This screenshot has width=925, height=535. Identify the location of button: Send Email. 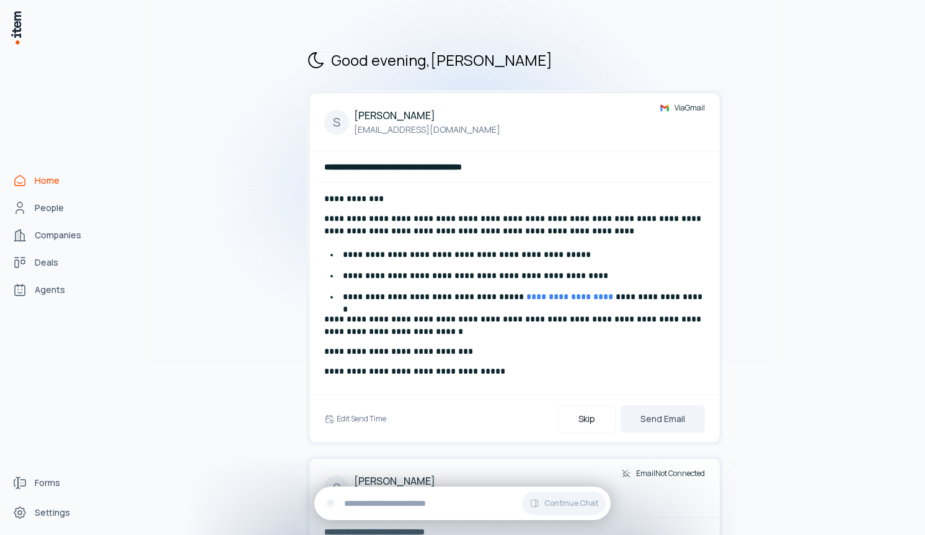
(663, 419).